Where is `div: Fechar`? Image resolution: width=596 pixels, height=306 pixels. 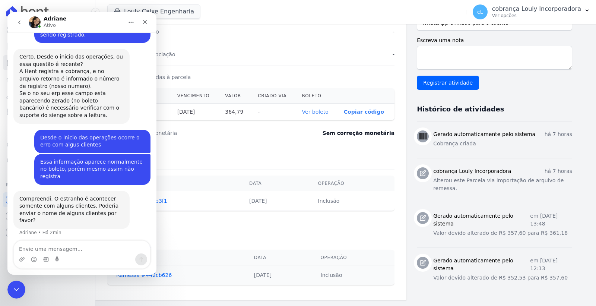
div: Fechar is located at coordinates (138, 10).